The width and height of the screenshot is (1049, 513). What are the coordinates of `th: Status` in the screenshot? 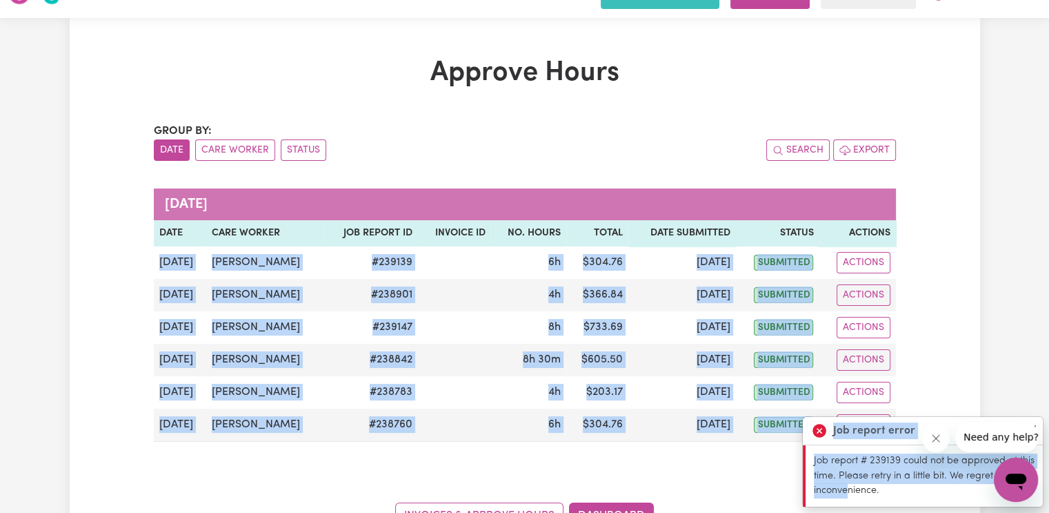 It's located at (777, 233).